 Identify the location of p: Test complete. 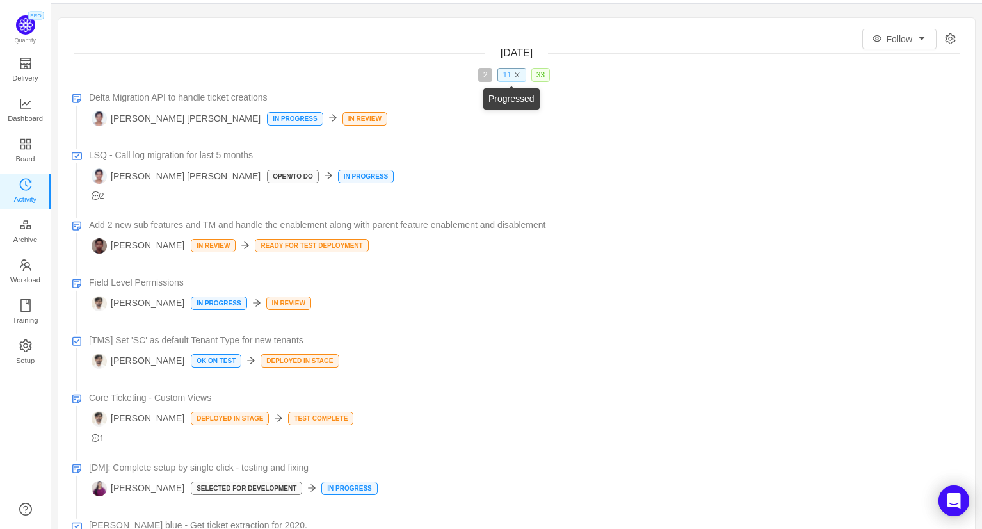
(321, 418).